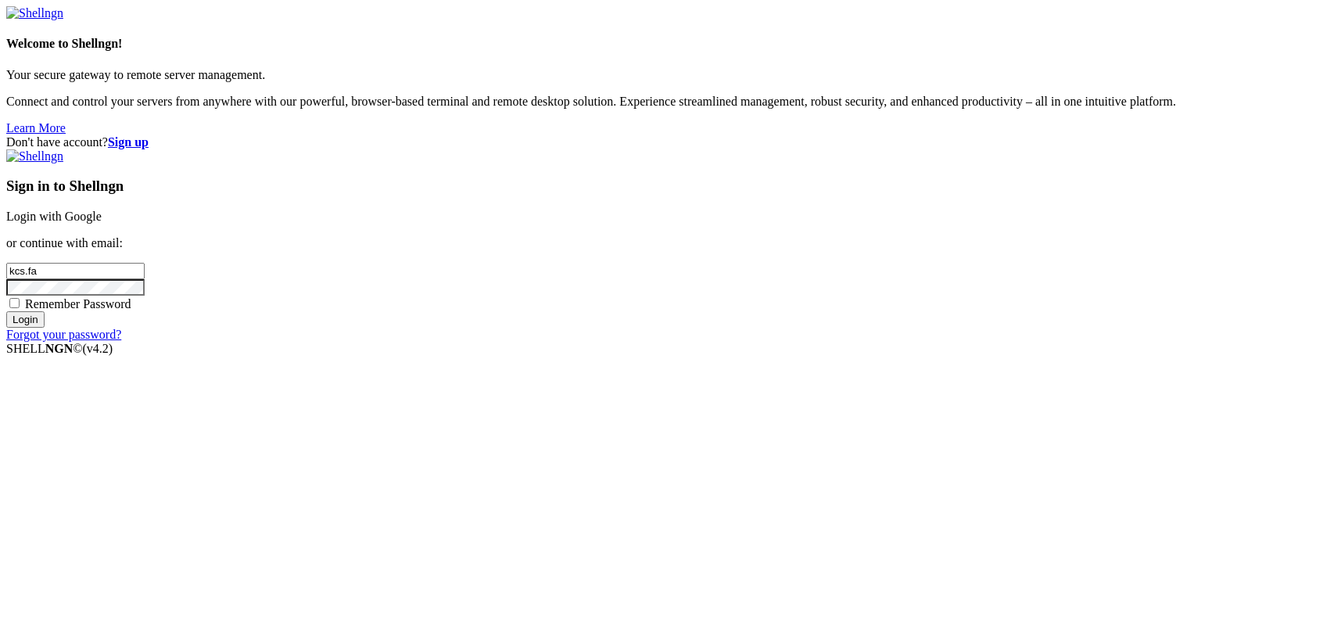  I want to click on a: Sign up, so click(128, 142).